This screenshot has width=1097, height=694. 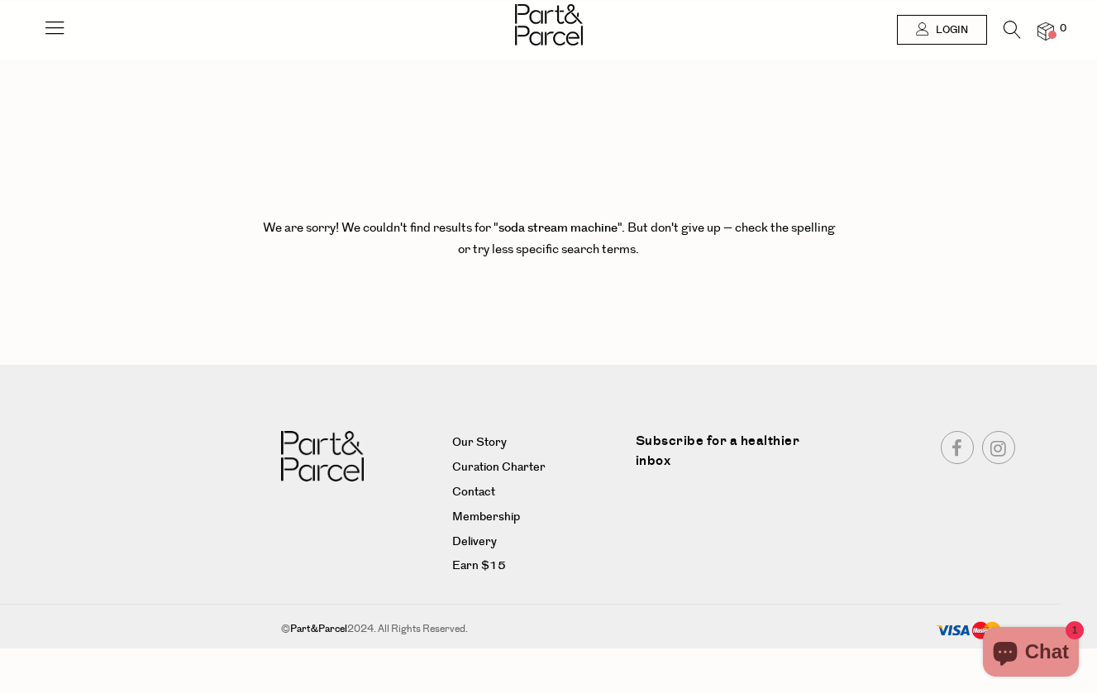 What do you see at coordinates (537, 518) in the screenshot?
I see `a: Membership` at bounding box center [537, 518].